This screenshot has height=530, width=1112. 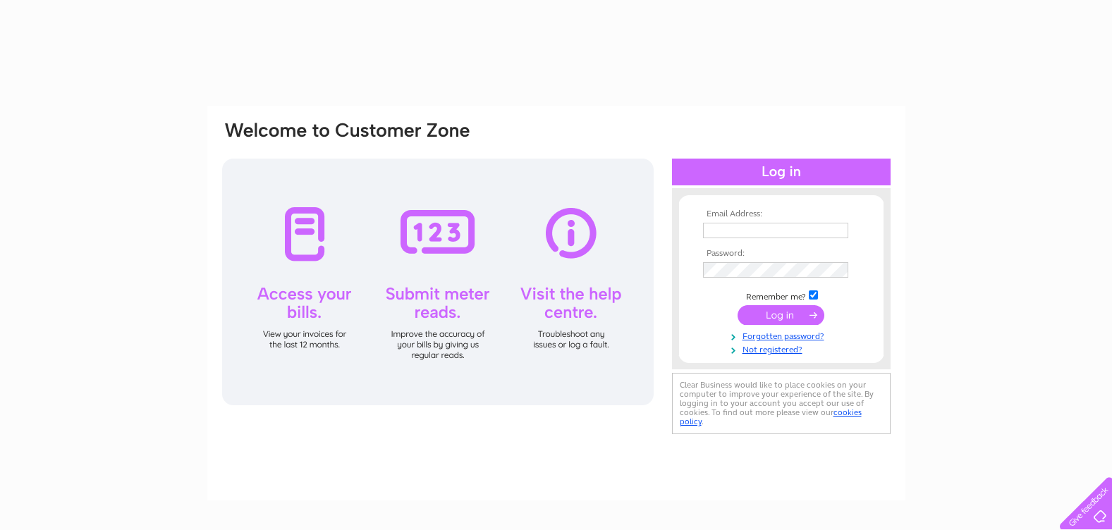 What do you see at coordinates (783, 348) in the screenshot?
I see `a: Not registered?` at bounding box center [783, 348].